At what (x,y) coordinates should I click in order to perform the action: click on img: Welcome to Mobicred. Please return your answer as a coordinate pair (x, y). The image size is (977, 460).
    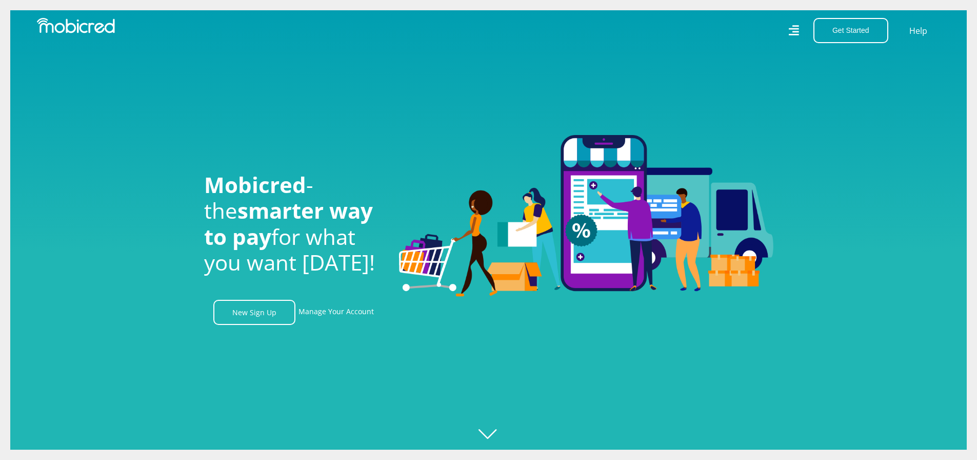
    Looking at the image, I should click on (586, 216).